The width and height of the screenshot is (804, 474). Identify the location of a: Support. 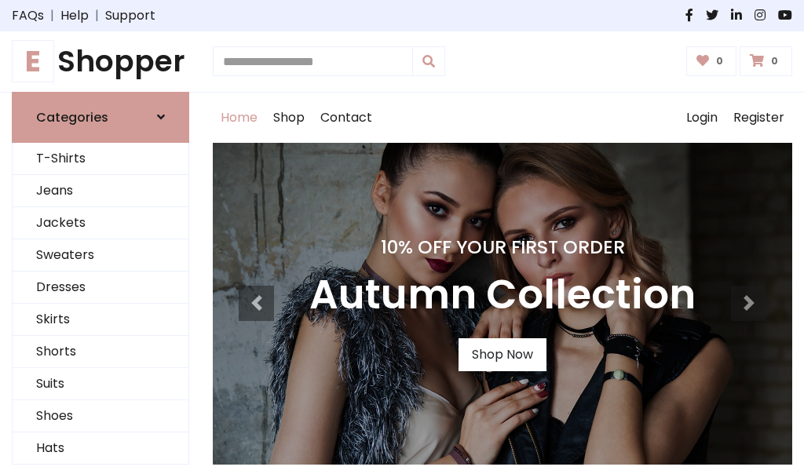
(130, 16).